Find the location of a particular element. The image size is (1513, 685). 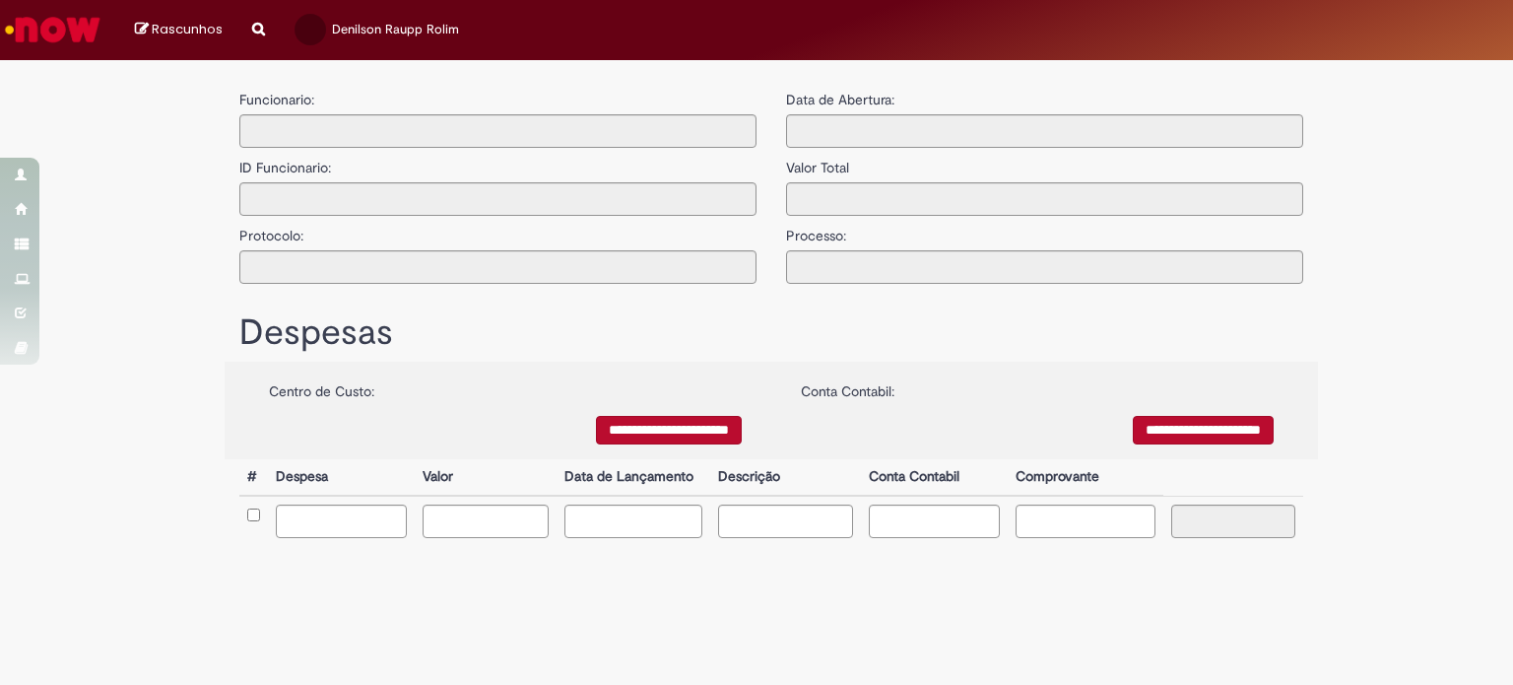

label: Data de Abertura: is located at coordinates (840, 99).